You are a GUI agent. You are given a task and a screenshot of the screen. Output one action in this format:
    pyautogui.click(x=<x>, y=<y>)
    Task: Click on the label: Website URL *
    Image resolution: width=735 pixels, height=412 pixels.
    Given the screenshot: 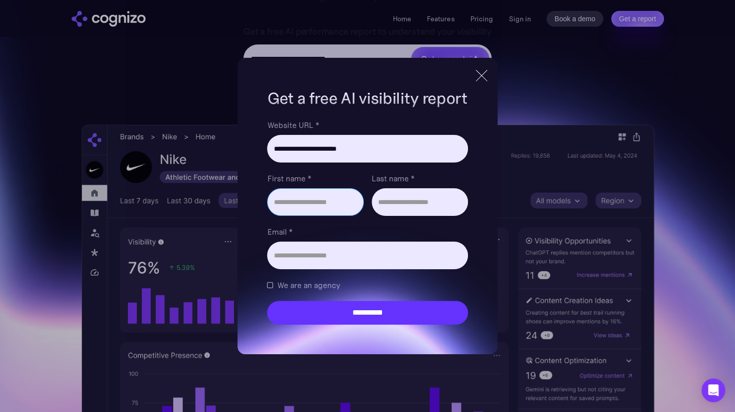 What is the action you would take?
    pyautogui.click(x=367, y=125)
    